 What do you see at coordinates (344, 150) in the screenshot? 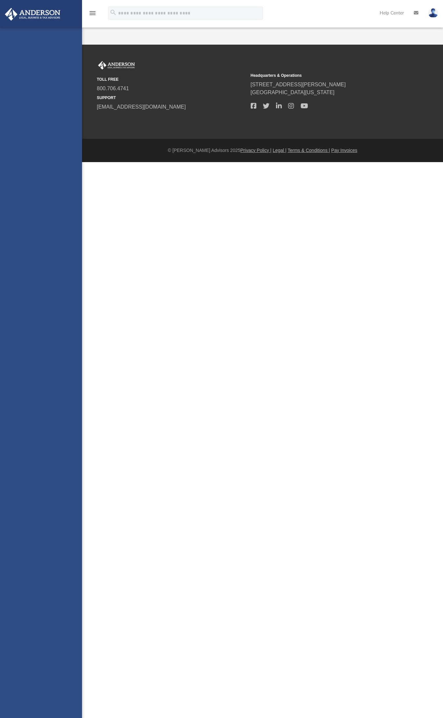
I see `a: Pay Invoices` at bounding box center [344, 150].